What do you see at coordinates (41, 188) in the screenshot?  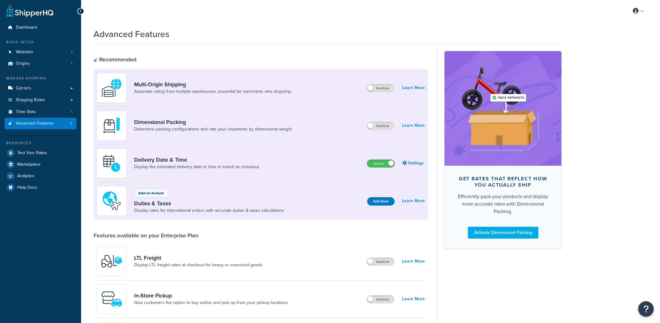 I see `li: Help Docs` at bounding box center [41, 188].